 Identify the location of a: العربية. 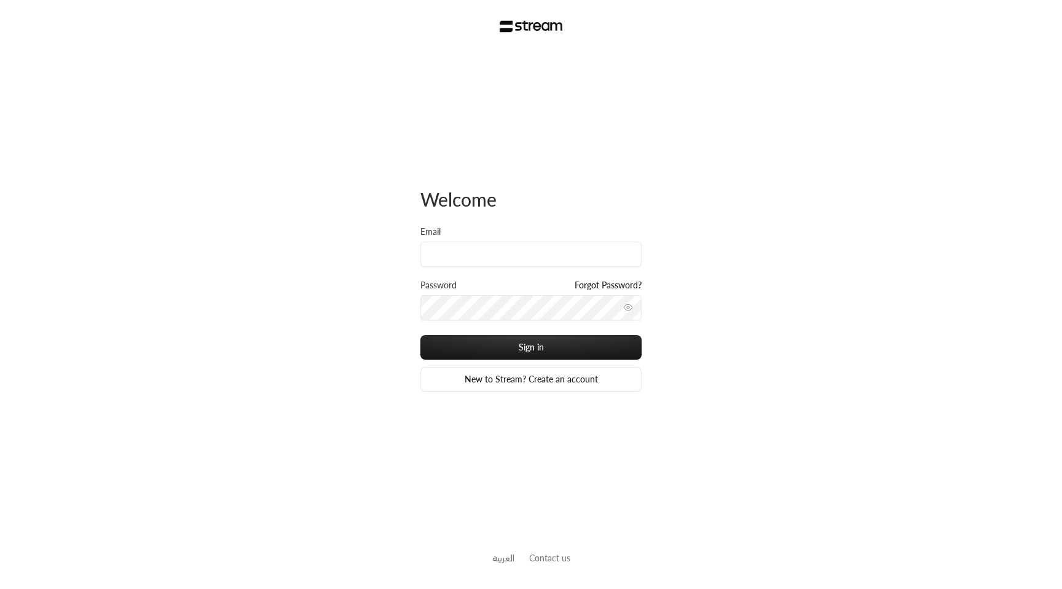
(503, 557).